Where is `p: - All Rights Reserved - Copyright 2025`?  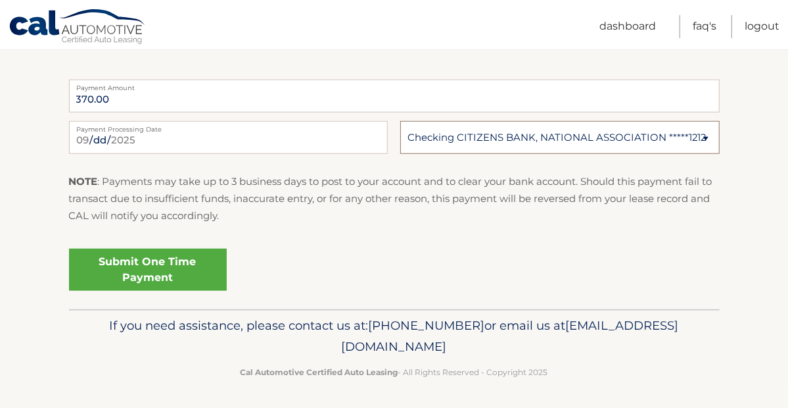
p: - All Rights Reserved - Copyright 2025 is located at coordinates (395, 372).